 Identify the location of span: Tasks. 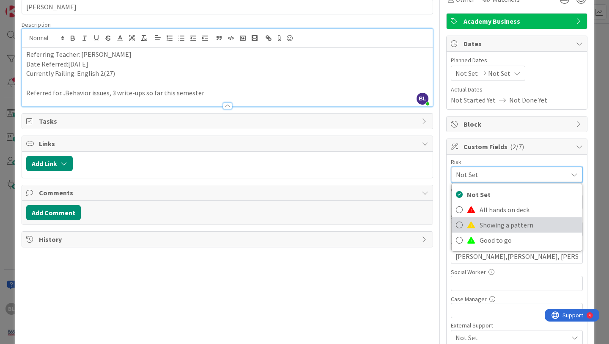
(228, 121).